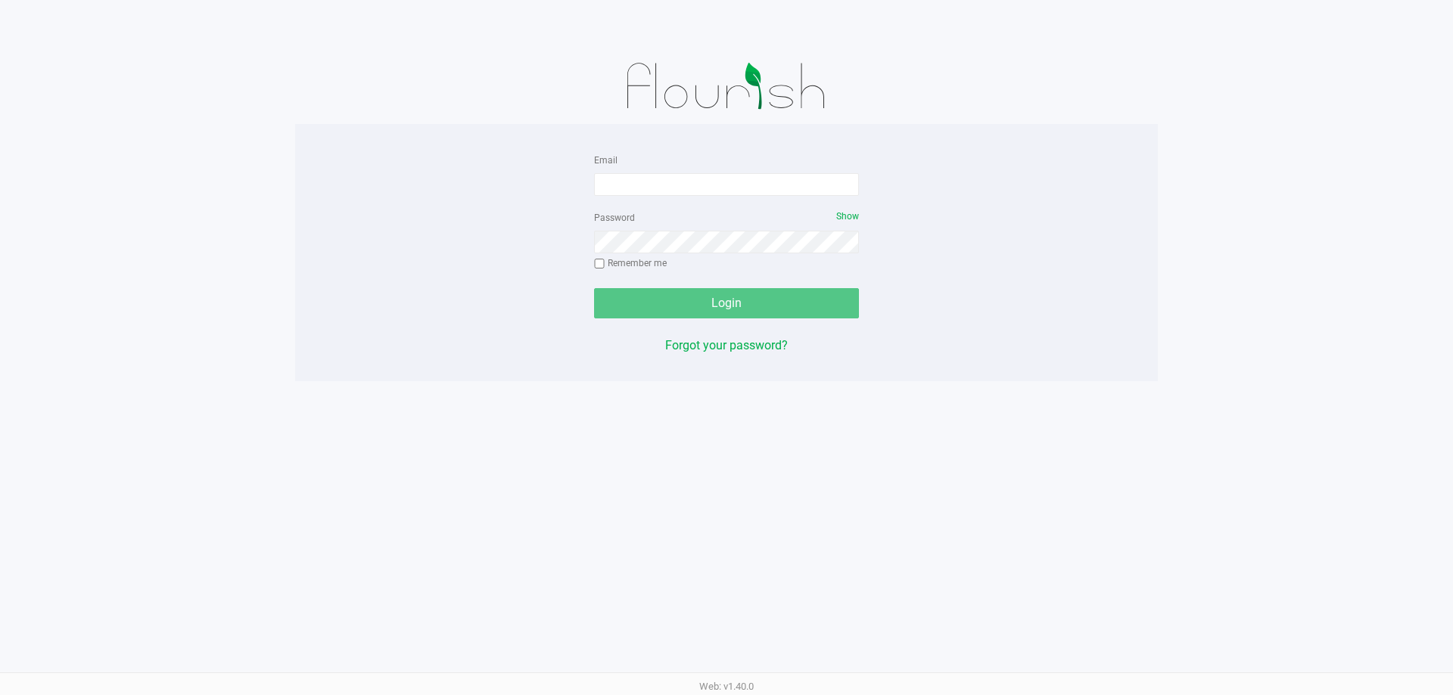 The image size is (1453, 695). What do you see at coordinates (630, 263) in the screenshot?
I see `label: Remember me` at bounding box center [630, 263].